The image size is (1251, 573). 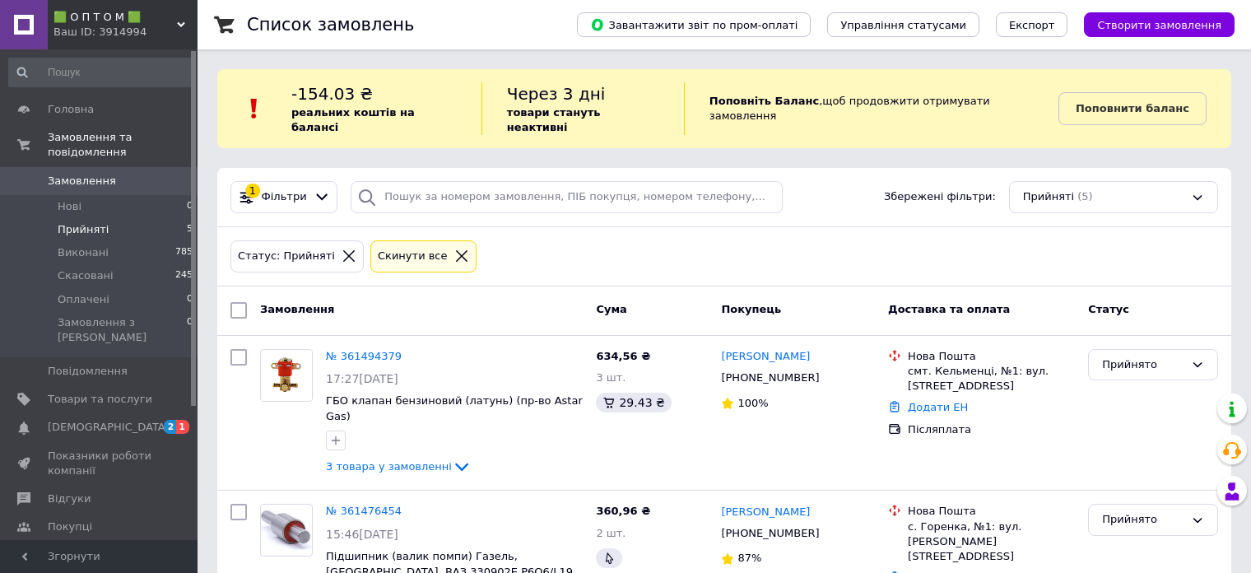 I want to click on button: Створити замовлення, so click(x=1159, y=25).